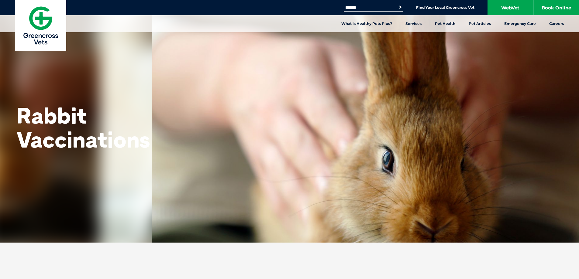 Image resolution: width=579 pixels, height=279 pixels. What do you see at coordinates (400, 7) in the screenshot?
I see `button: Search` at bounding box center [400, 7].